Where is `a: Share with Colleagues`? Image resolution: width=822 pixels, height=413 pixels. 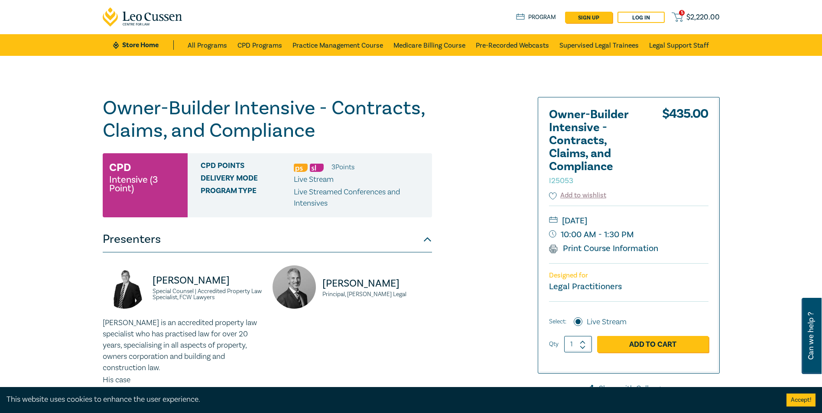
a: Share with Colleagues is located at coordinates (628, 389).